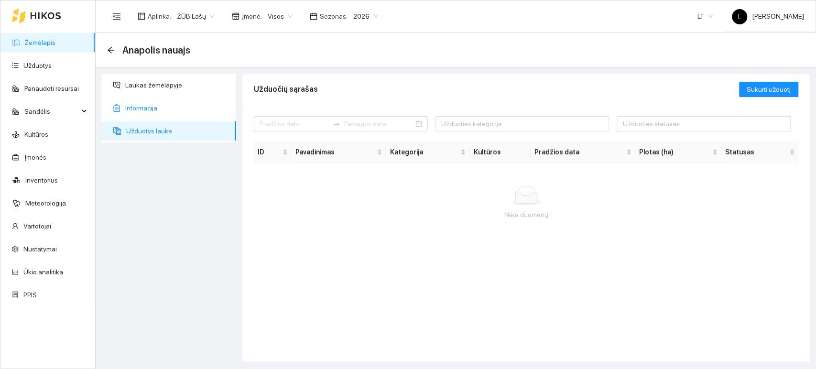 This screenshot has width=816, height=369. What do you see at coordinates (37, 66) in the screenshot?
I see `a: Užduotys` at bounding box center [37, 66].